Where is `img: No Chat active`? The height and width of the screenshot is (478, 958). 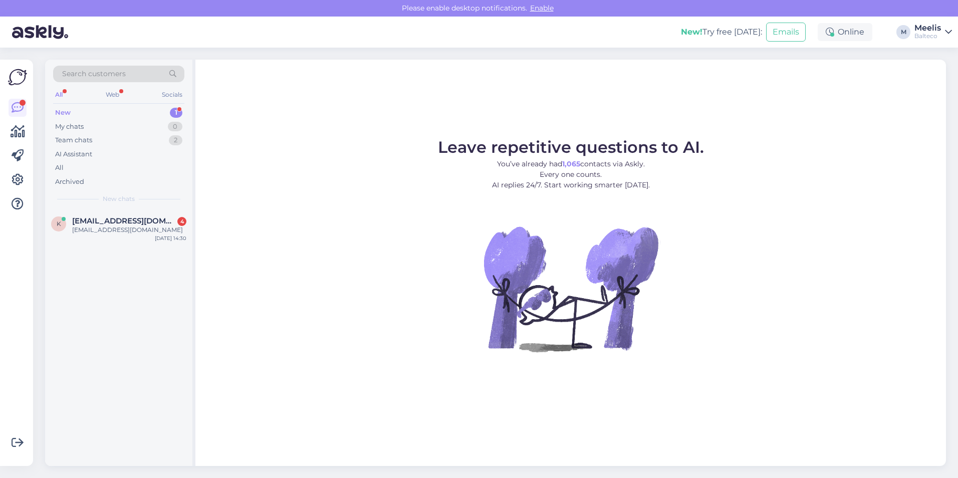
img: No Chat active is located at coordinates (571, 289).